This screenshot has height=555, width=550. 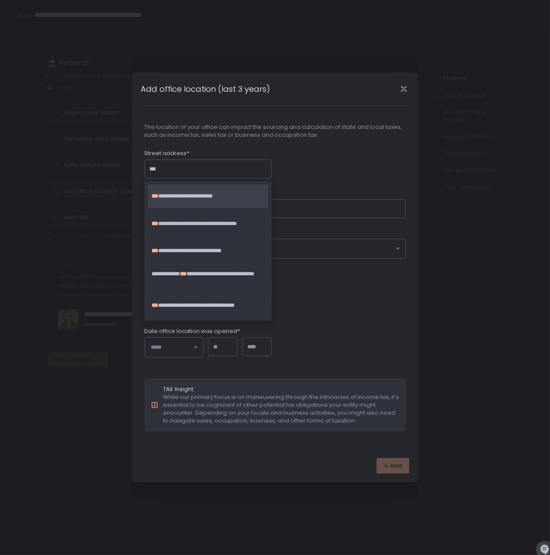 What do you see at coordinates (167, 153) in the screenshot?
I see `span: Street address*` at bounding box center [167, 153].